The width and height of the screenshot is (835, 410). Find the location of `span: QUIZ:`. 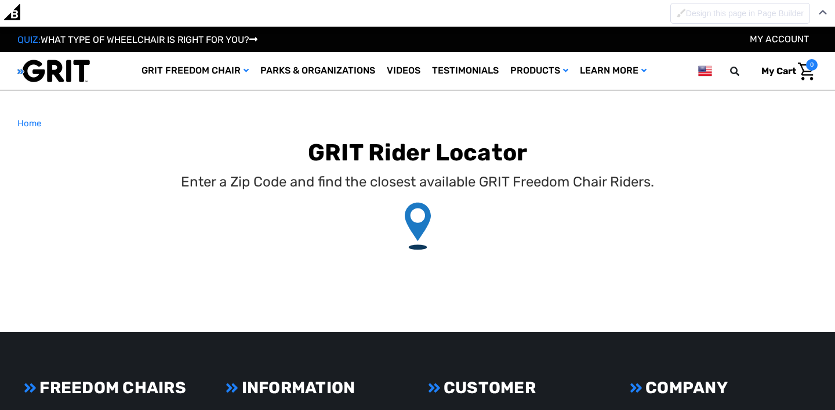

span: QUIZ: is located at coordinates (29, 39).